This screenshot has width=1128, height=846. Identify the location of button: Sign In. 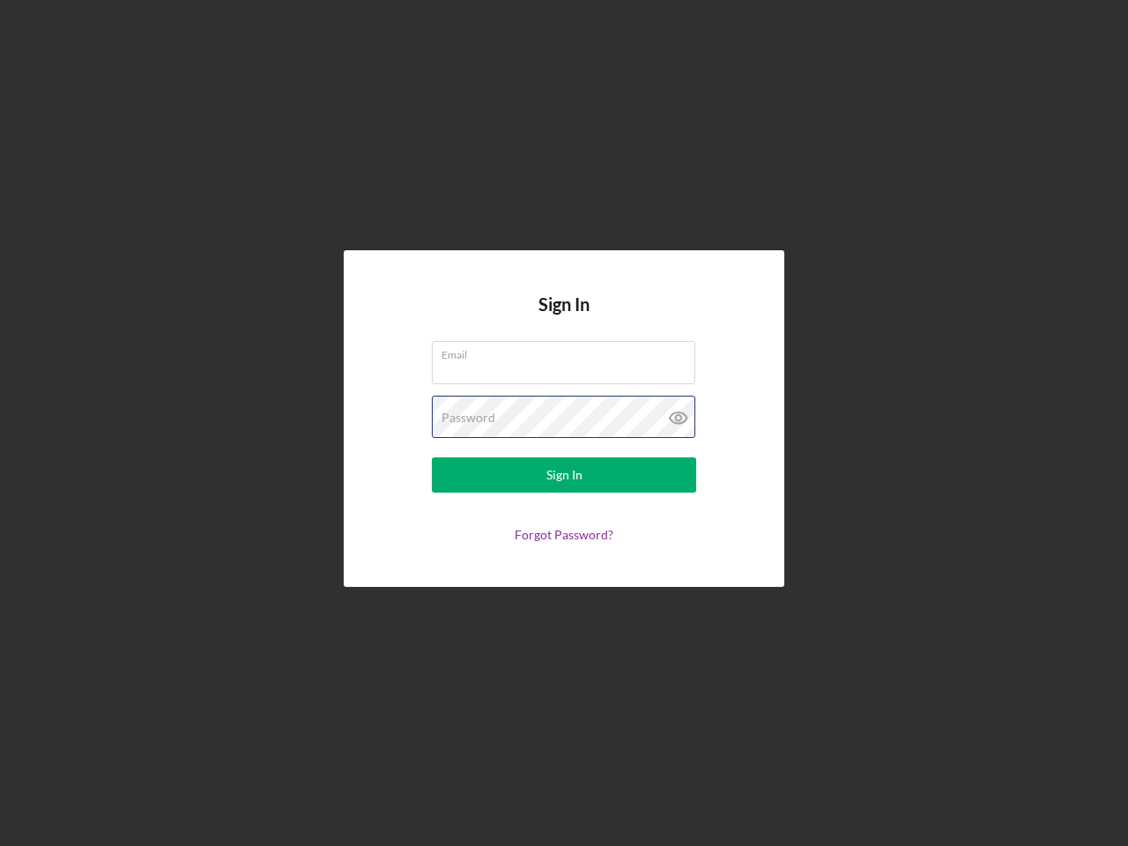
(564, 475).